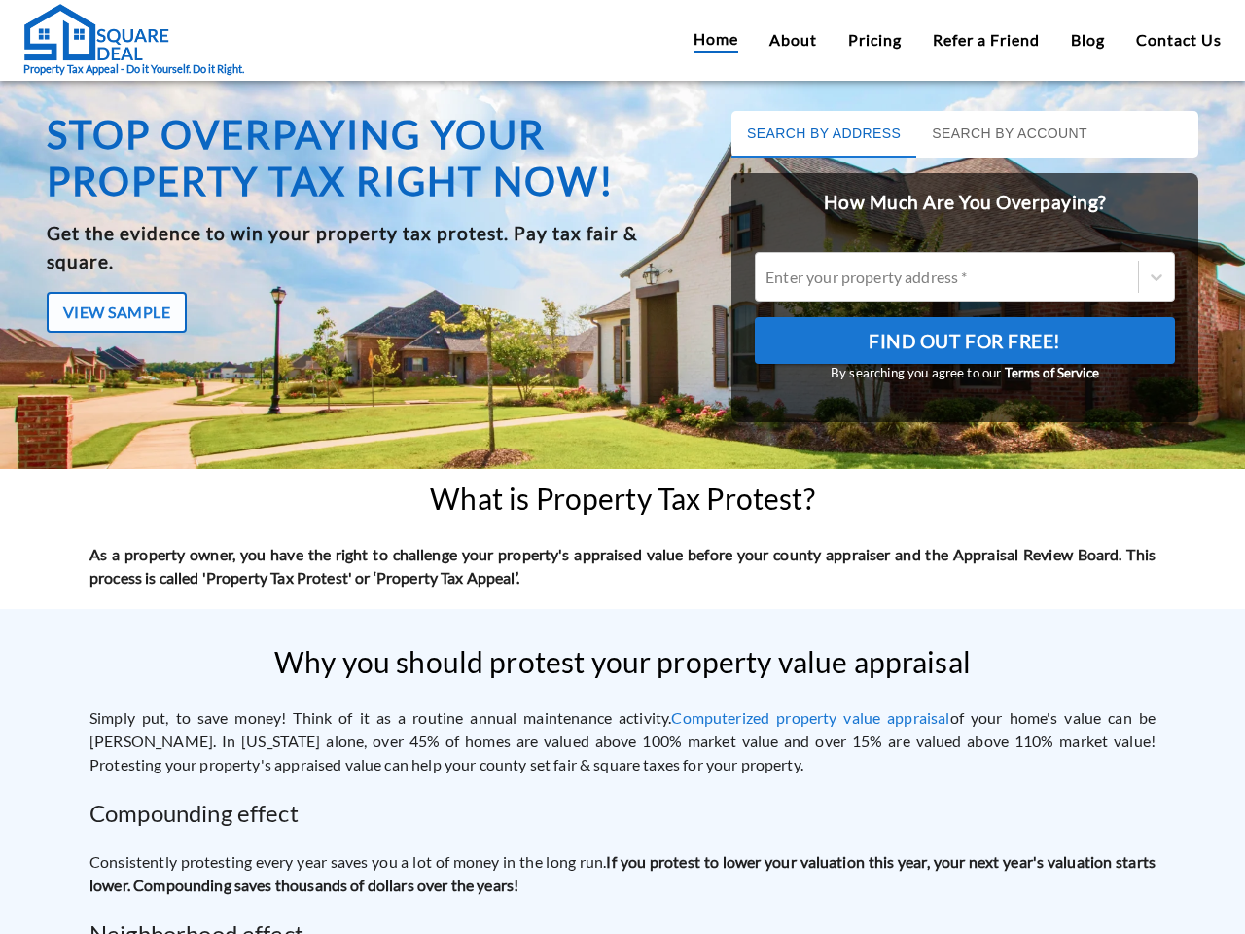  What do you see at coordinates (623, 813) in the screenshot?
I see `h2: Compounding effect` at bounding box center [623, 813].